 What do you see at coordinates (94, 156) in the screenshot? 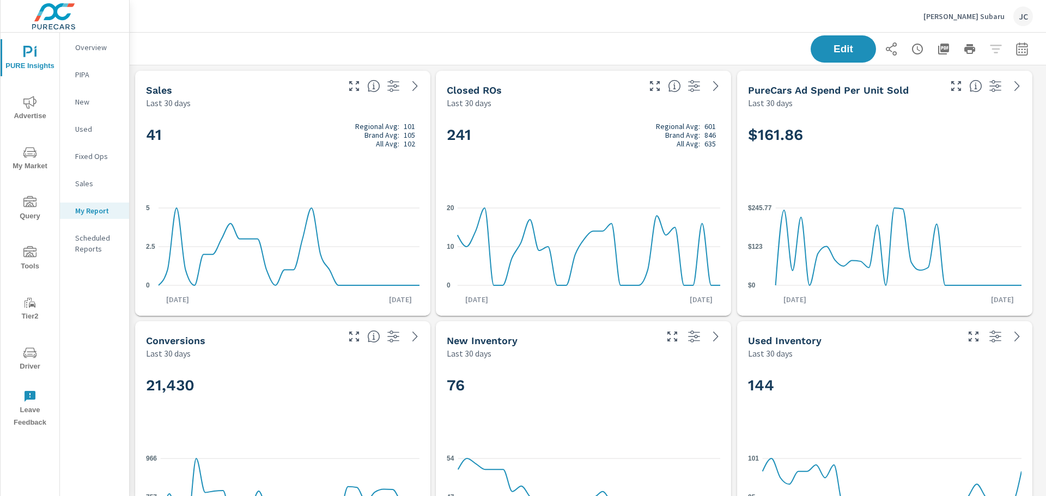
I see `div: Fixed Ops` at bounding box center [94, 156].